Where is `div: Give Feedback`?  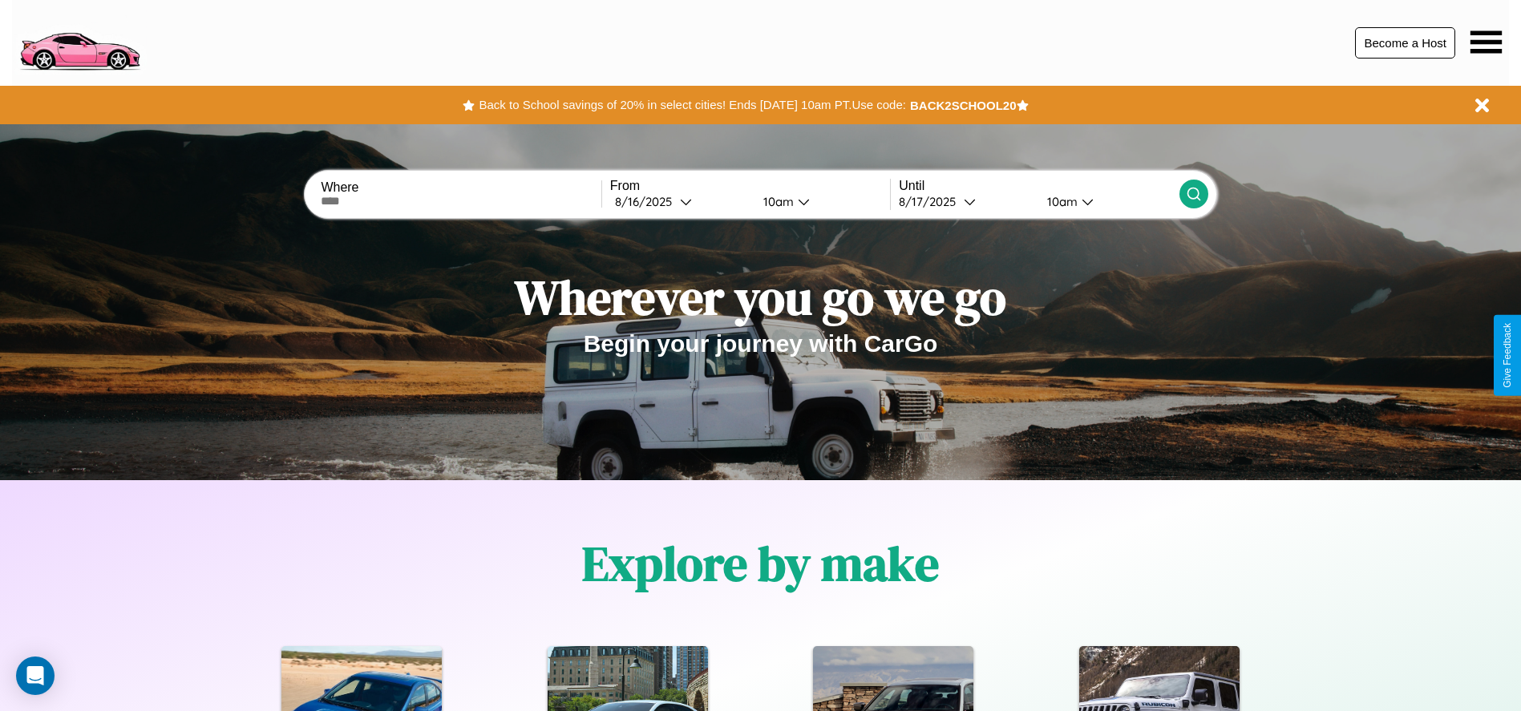
div: Give Feedback is located at coordinates (1507, 355).